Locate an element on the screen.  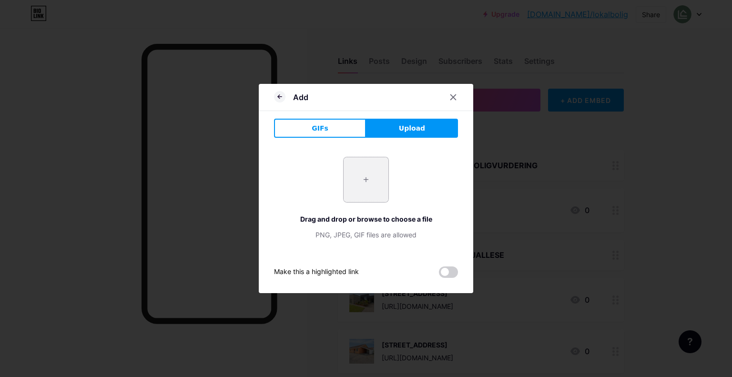
div: PNG, JPEG, GIF files are allowed is located at coordinates (366, 235).